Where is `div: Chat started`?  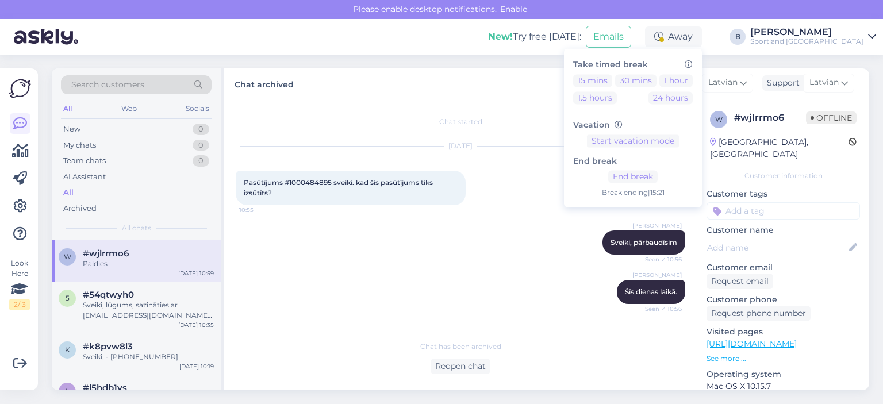 div: Chat started is located at coordinates (461, 122).